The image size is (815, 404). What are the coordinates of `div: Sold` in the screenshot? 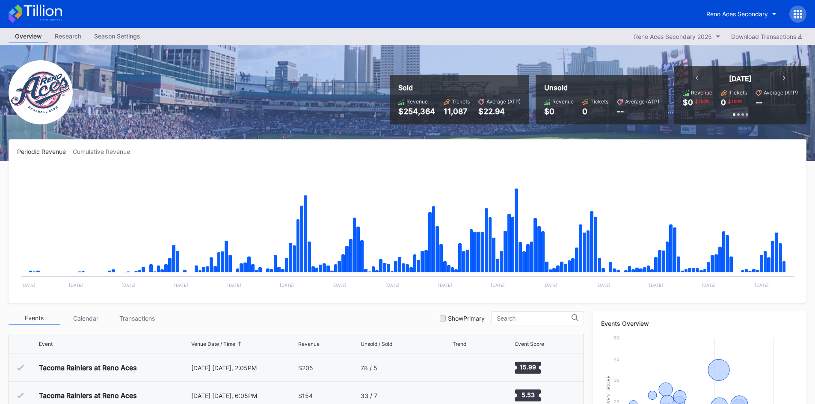 It's located at (459, 88).